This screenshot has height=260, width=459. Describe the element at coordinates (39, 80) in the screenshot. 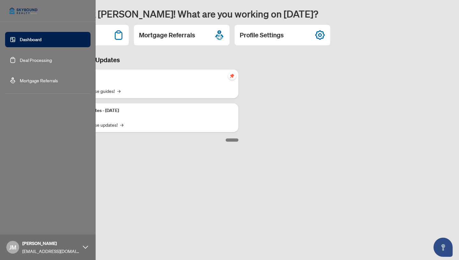

I see `a: Mortgage Referrals` at that location.